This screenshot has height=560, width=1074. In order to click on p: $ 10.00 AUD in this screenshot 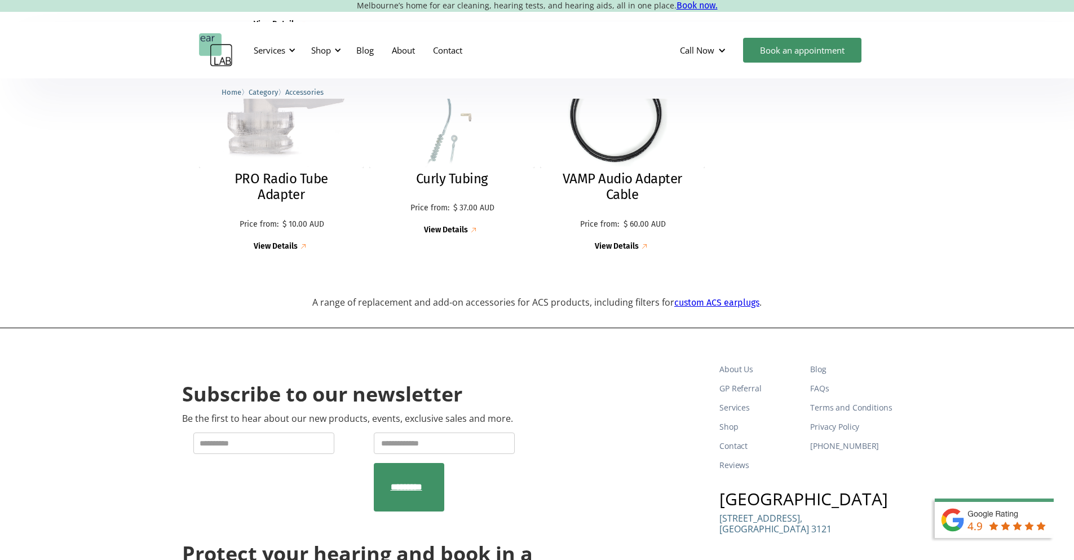, I will do `click(303, 224)`.